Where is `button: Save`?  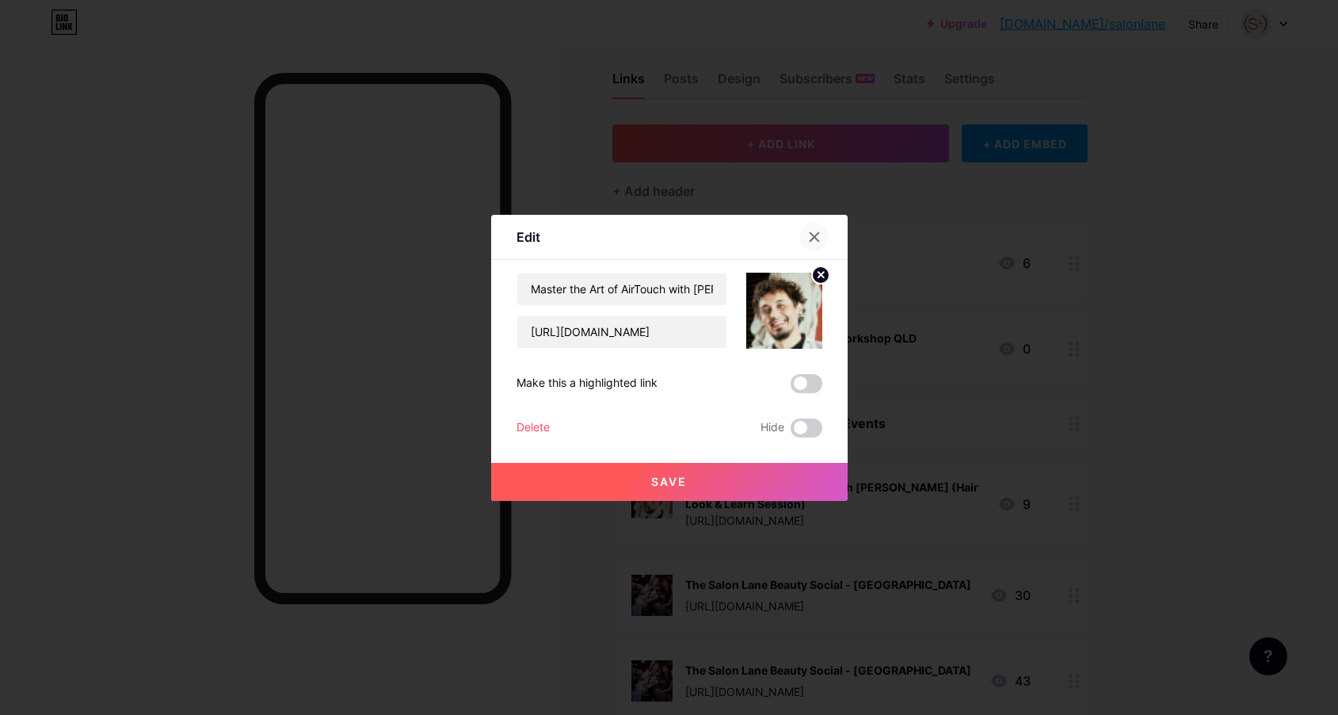 button: Save is located at coordinates (669, 482).